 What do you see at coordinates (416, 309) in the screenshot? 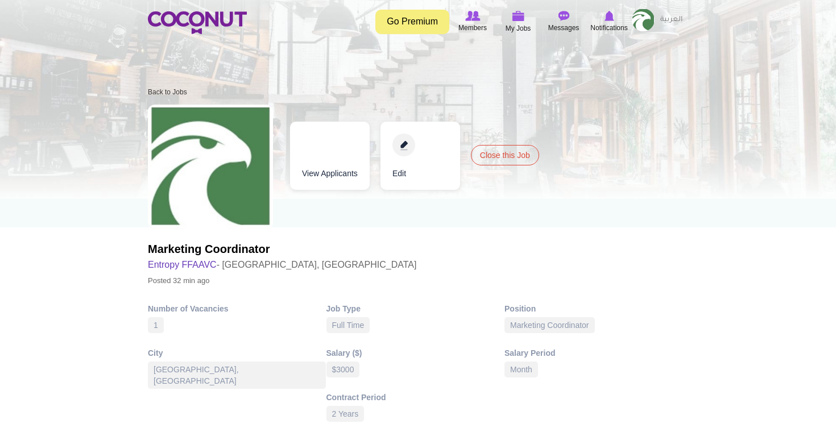
I see `div: Job Type` at bounding box center [416, 309].